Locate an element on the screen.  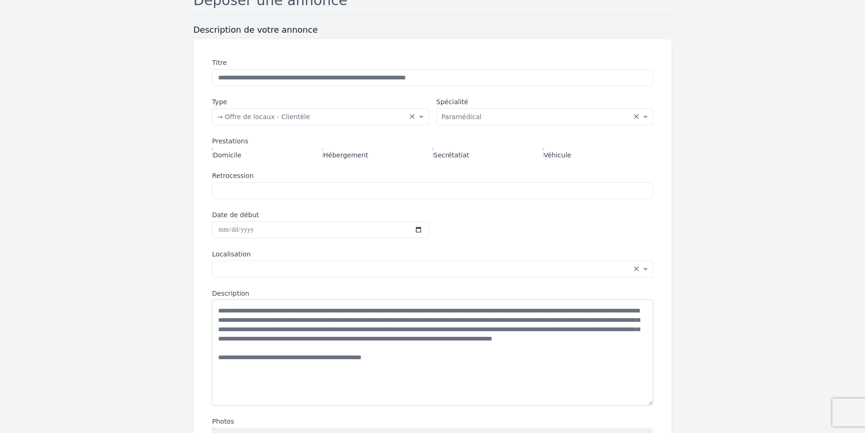
label: Titre is located at coordinates (433, 63).